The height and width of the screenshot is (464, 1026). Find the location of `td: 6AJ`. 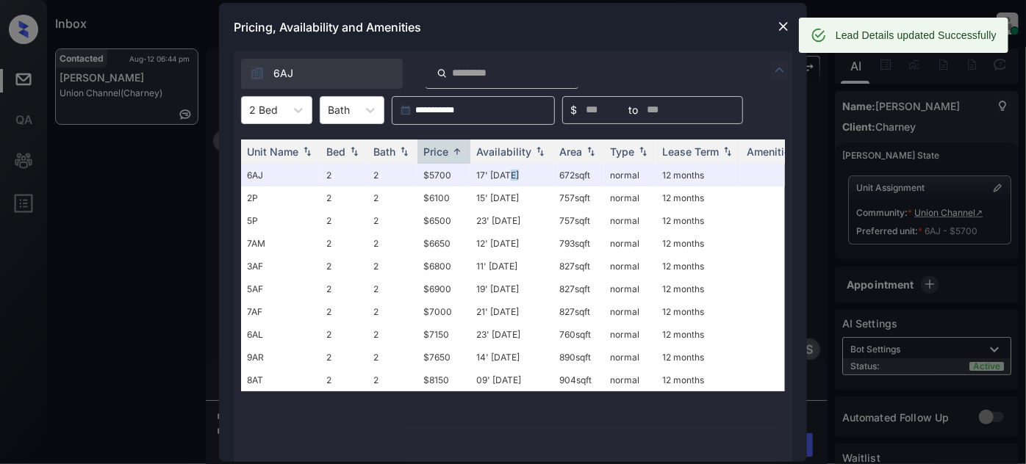

td: 6AJ is located at coordinates (281, 175).